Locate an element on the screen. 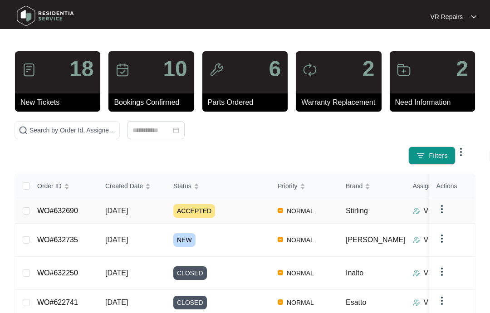  span: Esatto is located at coordinates (356, 302).